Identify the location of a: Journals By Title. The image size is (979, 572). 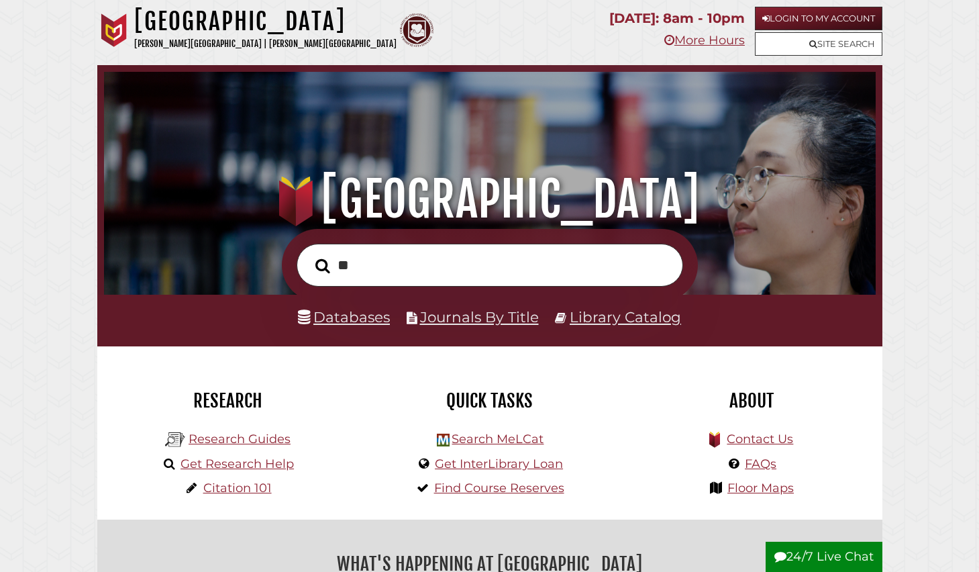
(479, 317).